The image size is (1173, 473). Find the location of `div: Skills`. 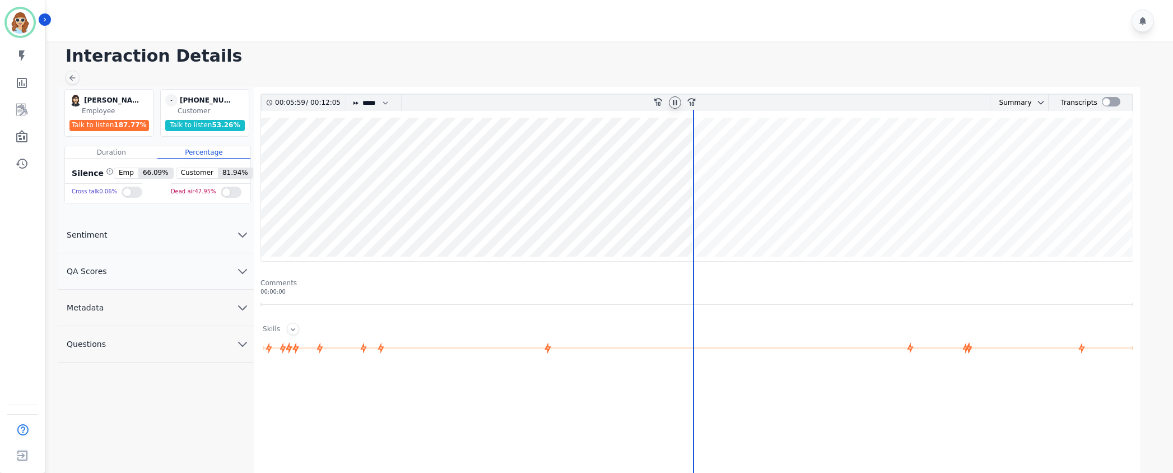

div: Skills is located at coordinates (271, 329).